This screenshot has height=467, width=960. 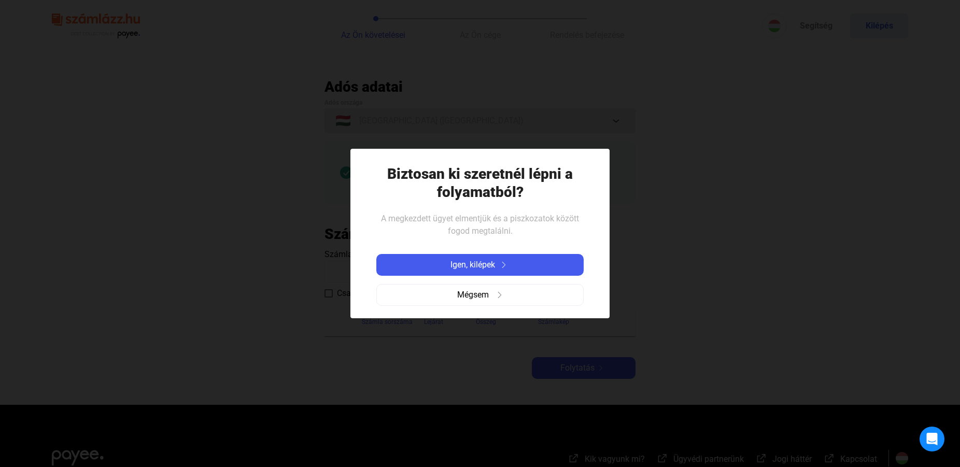 What do you see at coordinates (932, 439) in the screenshot?
I see `div: Open Intercom Messenger` at bounding box center [932, 439].